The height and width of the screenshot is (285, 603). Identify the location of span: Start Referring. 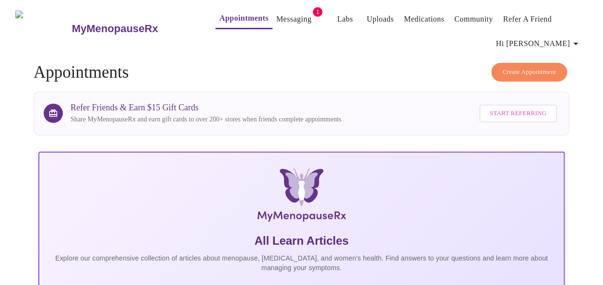
(518, 113).